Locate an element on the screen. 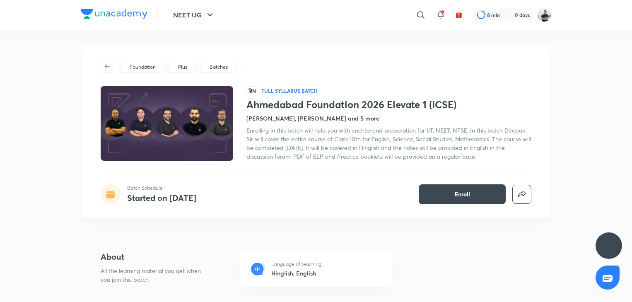 The height and width of the screenshot is (302, 632). a: Foundation is located at coordinates (143, 67).